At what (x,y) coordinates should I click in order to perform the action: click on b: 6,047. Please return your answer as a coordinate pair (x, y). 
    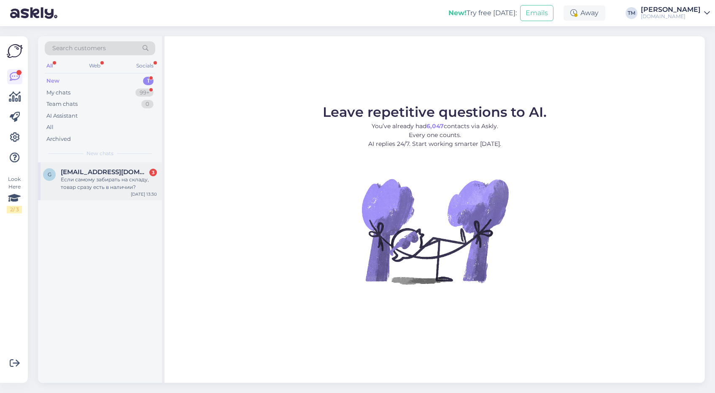
    Looking at the image, I should click on (435, 126).